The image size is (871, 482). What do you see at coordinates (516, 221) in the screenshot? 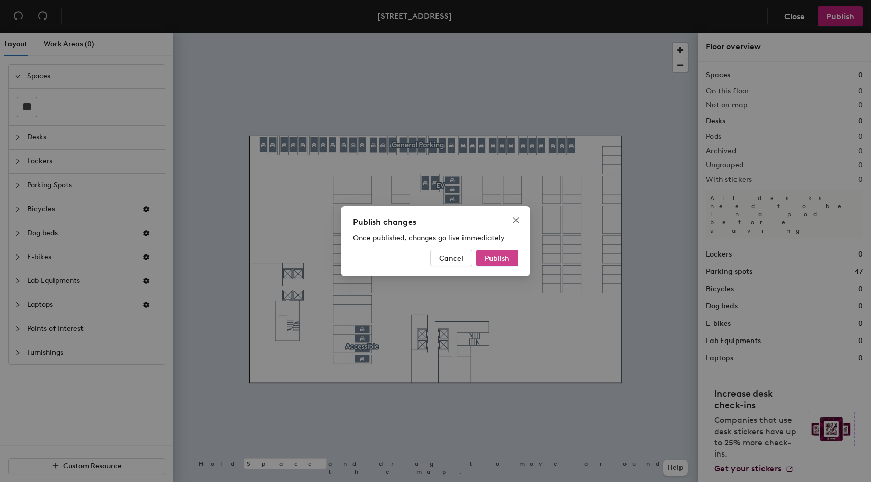
I see `button: Close` at bounding box center [516, 221].